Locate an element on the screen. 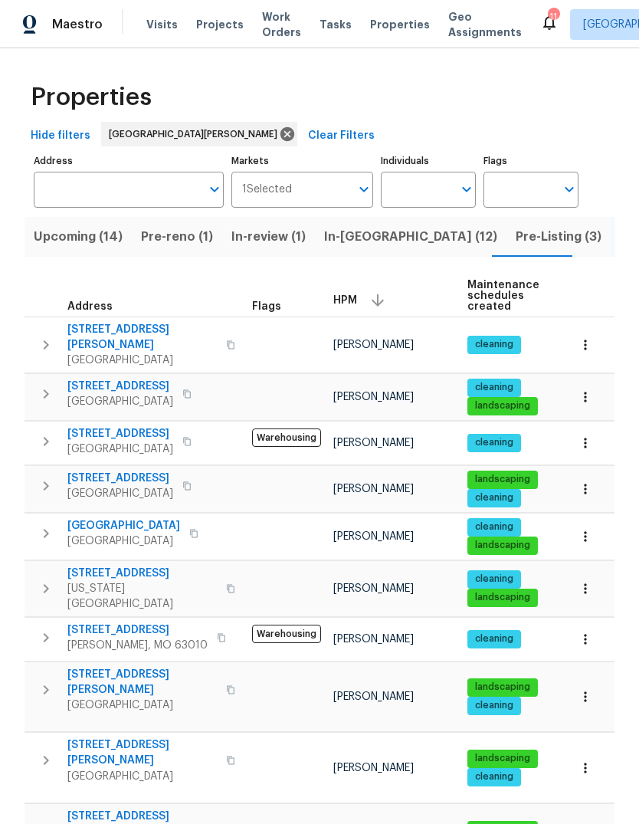 This screenshot has width=639, height=824. span: Geo Assignments is located at coordinates (485, 25).